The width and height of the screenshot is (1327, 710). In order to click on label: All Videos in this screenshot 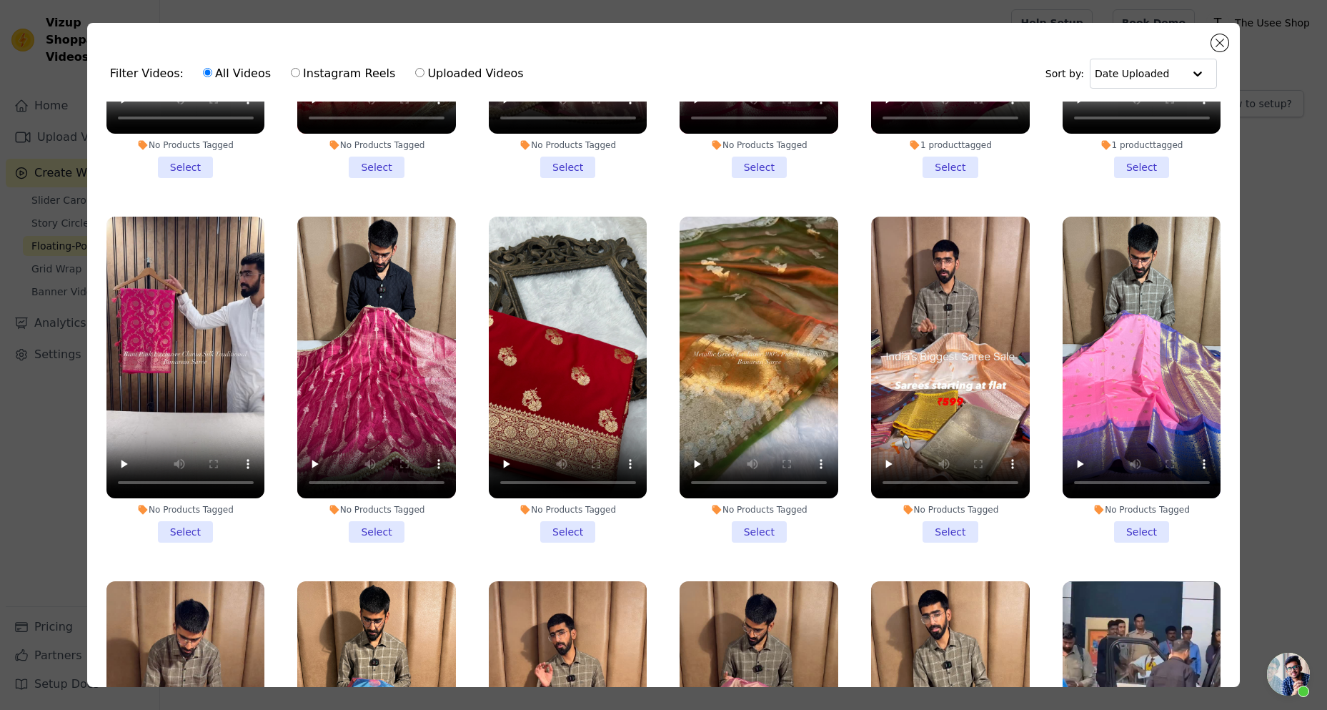, I will do `click(237, 74)`.